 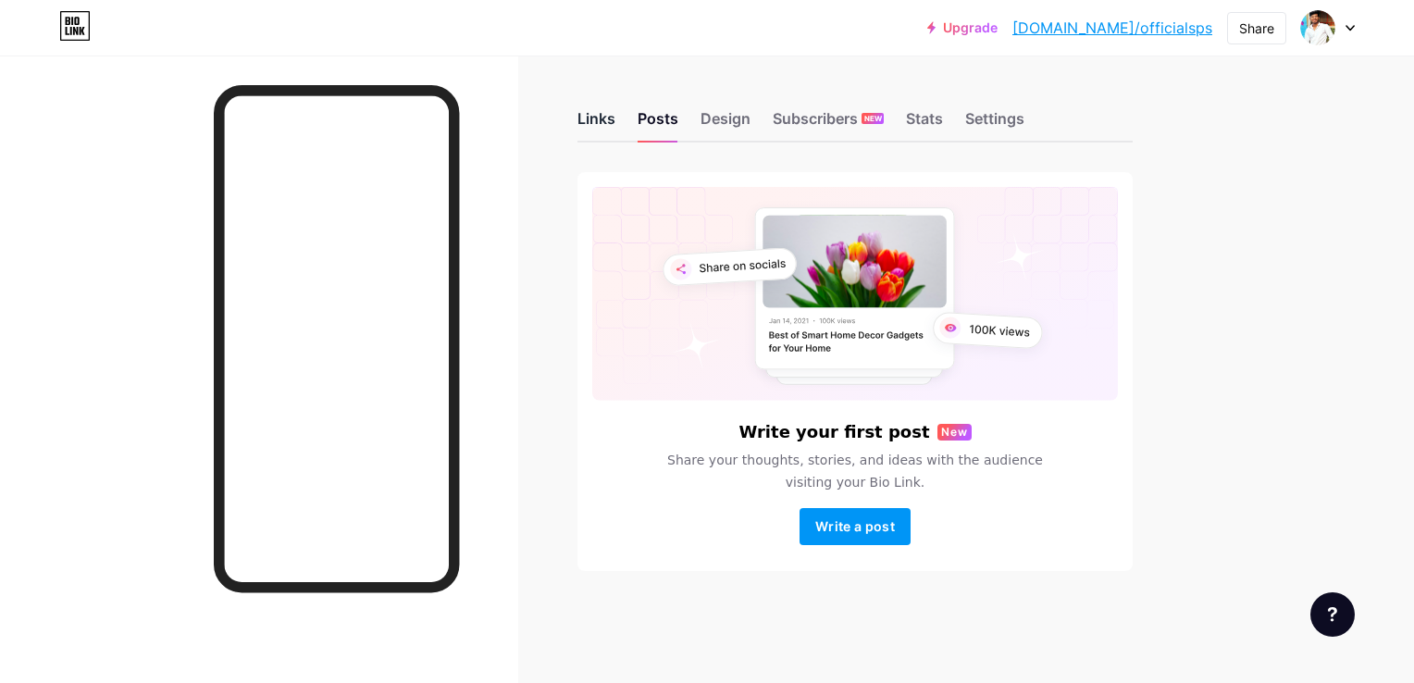 What do you see at coordinates (658, 124) in the screenshot?
I see `div: Posts` at bounding box center [658, 124].